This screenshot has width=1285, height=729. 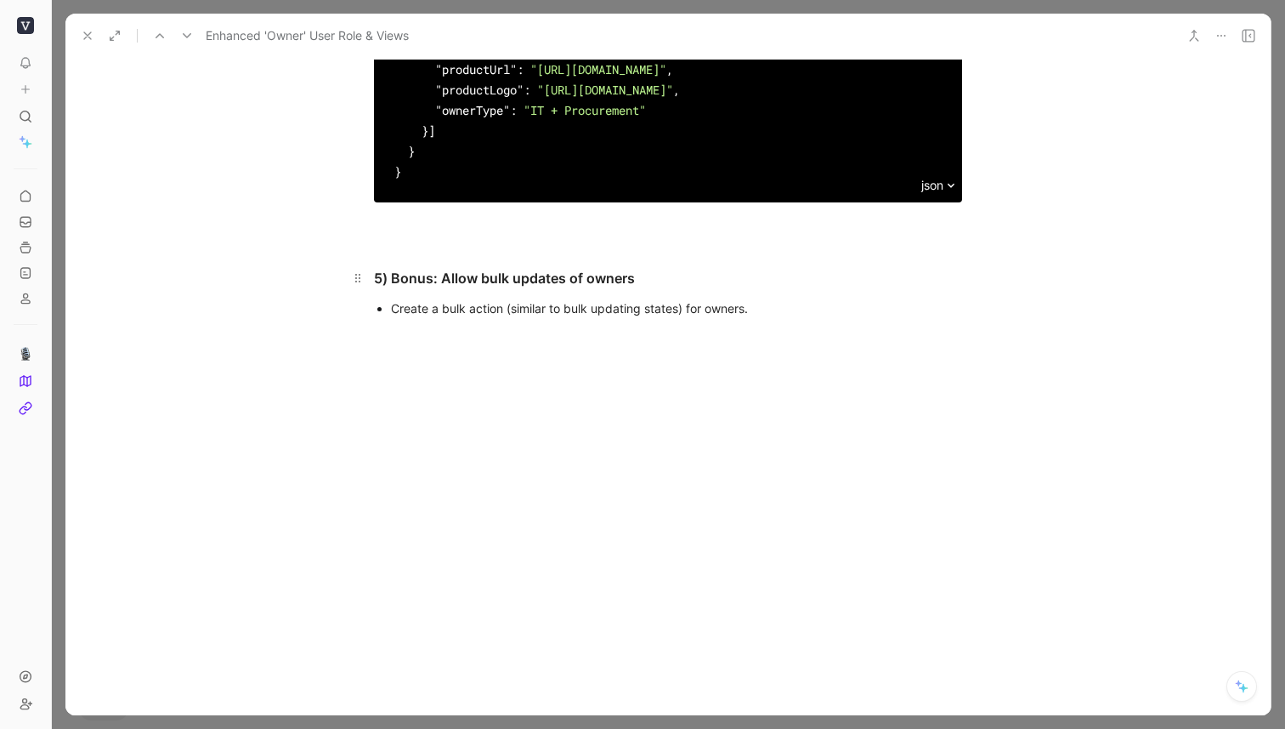 I want to click on span: "productUrl", so click(x=476, y=69).